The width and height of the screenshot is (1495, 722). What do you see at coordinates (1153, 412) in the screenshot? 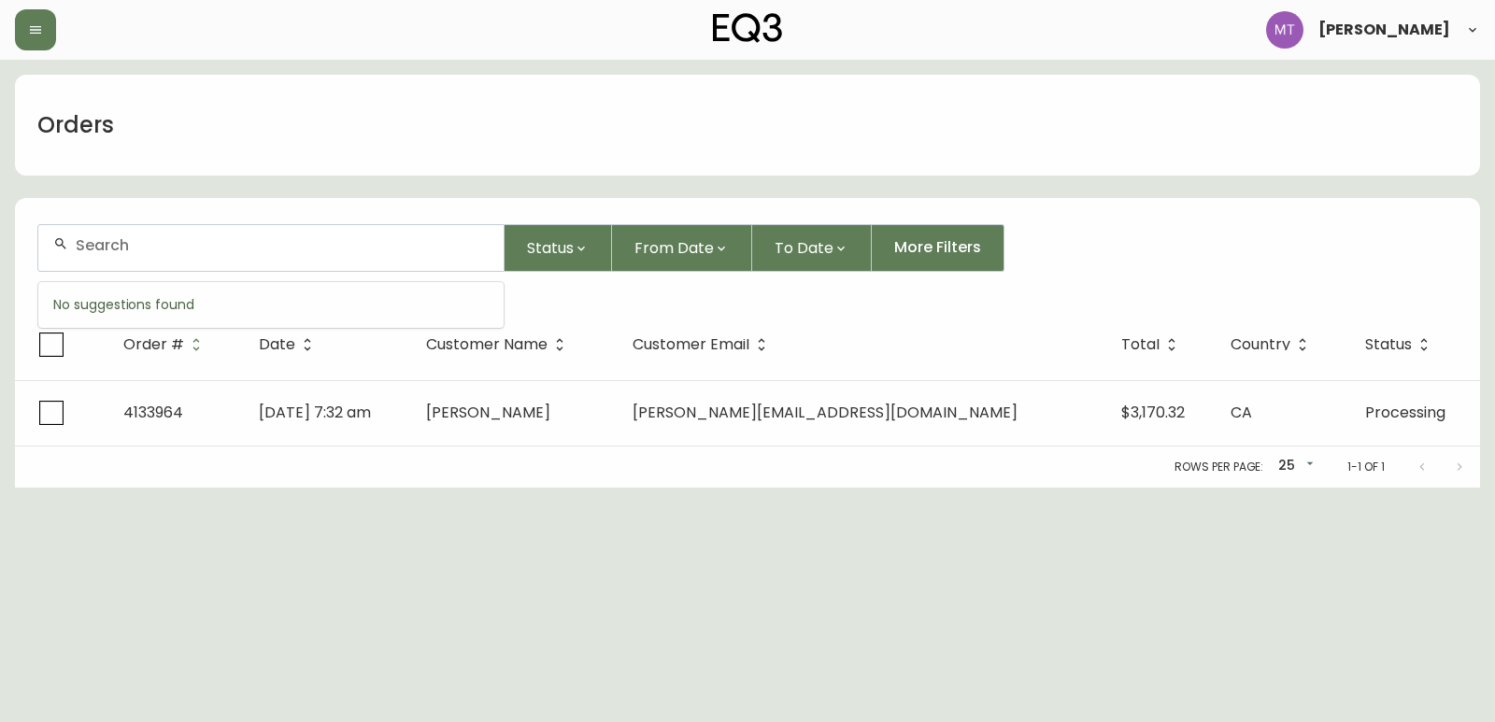
I see `span: $3,170.32` at bounding box center [1153, 412].